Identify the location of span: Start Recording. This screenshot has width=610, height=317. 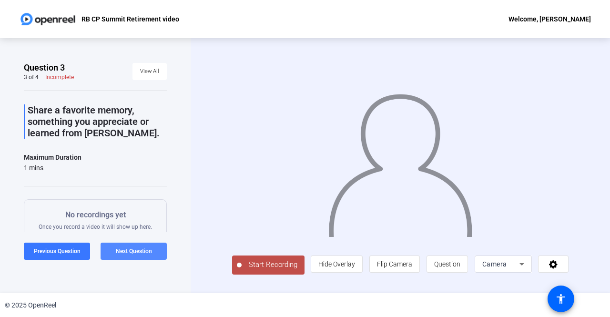
(273, 265).